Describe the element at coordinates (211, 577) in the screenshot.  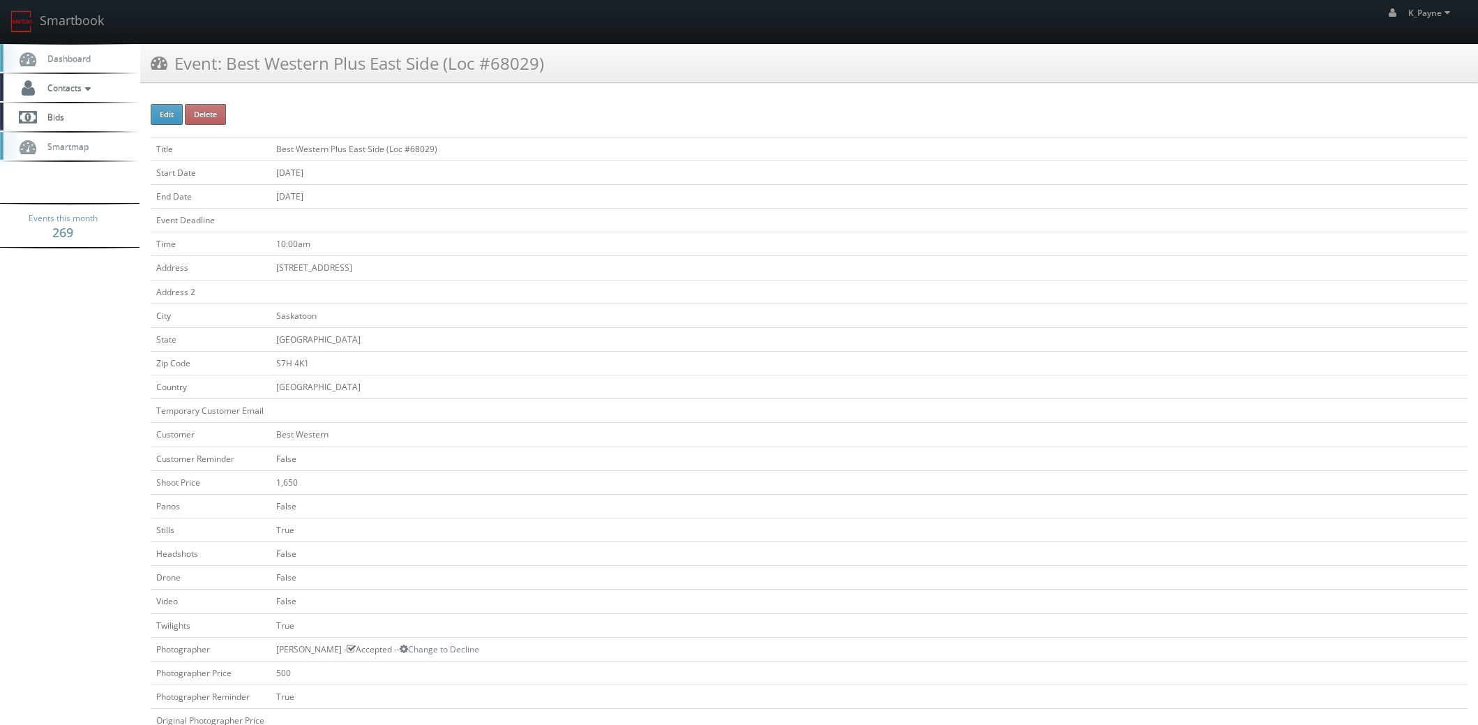
I see `td: Drone` at that location.